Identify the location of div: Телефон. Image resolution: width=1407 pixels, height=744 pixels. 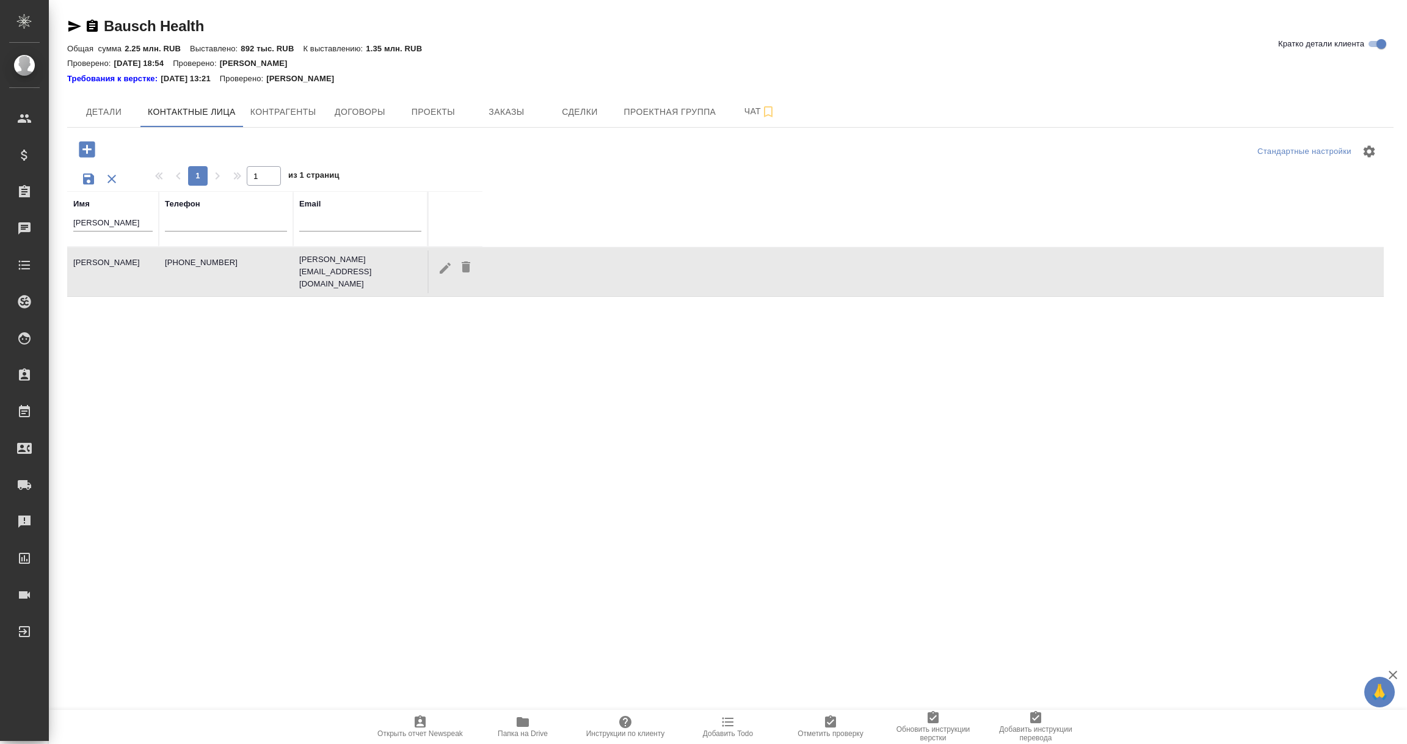
(183, 204).